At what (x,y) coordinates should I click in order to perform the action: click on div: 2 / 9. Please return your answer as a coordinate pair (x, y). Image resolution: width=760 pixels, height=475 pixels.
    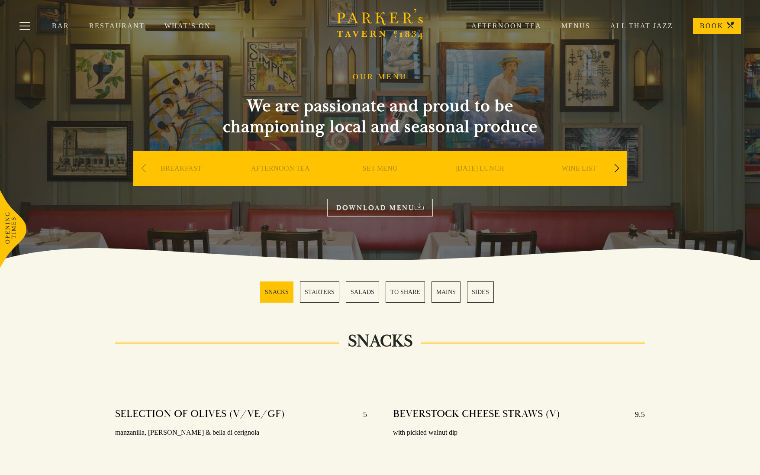
    Looking at the image, I should click on (281, 181).